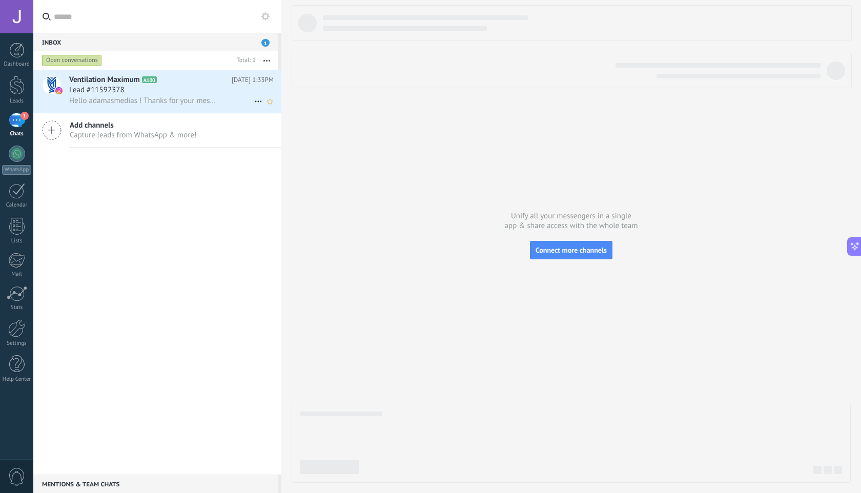 The height and width of the screenshot is (493, 861). What do you see at coordinates (59, 91) in the screenshot?
I see `img: icon` at bounding box center [59, 91].